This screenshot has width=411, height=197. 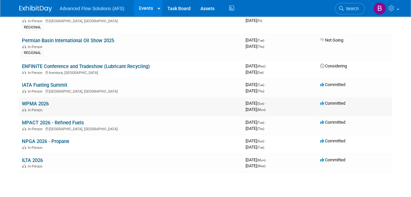 What do you see at coordinates (36, 9) in the screenshot?
I see `img: ExhibitDay` at bounding box center [36, 9].